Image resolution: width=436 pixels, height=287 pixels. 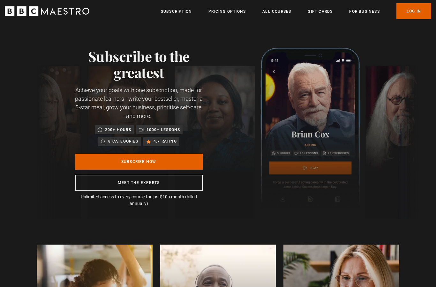 I want to click on a: Pricing Options, so click(x=227, y=11).